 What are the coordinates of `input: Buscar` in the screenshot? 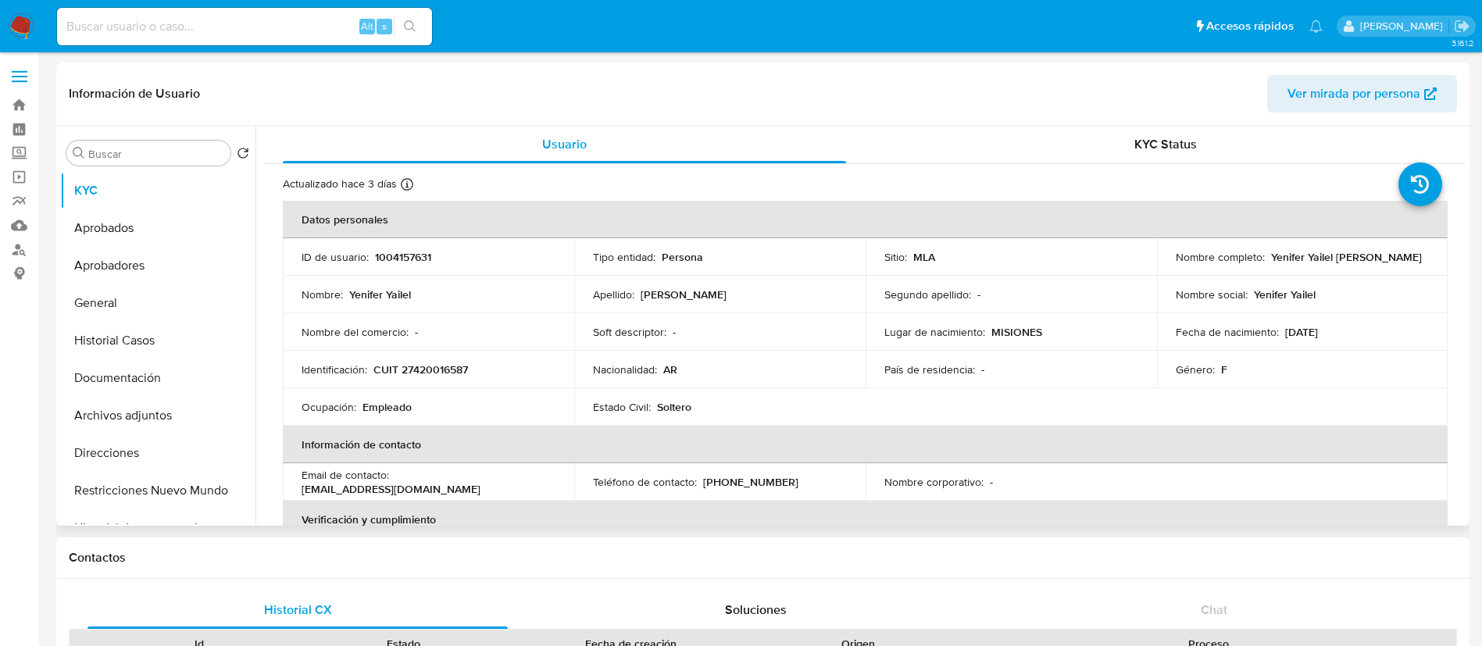 It's located at (156, 154).